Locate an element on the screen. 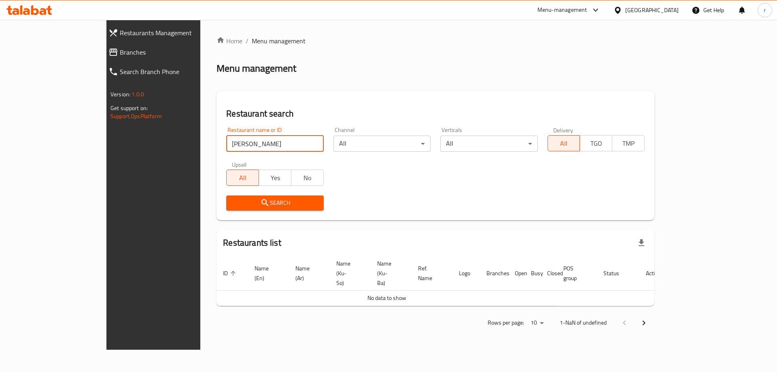 The width and height of the screenshot is (777, 372). span: Branches is located at coordinates (175, 52).